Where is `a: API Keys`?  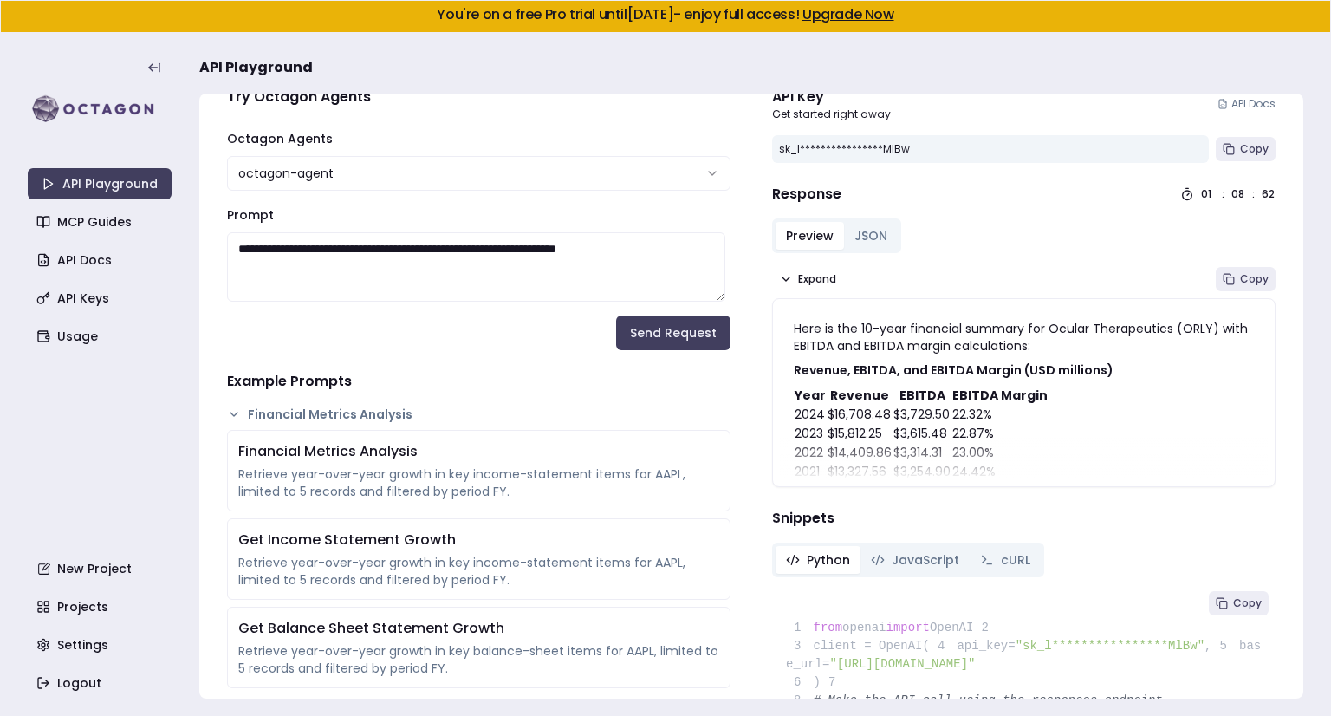 a: API Keys is located at coordinates (101, 298).